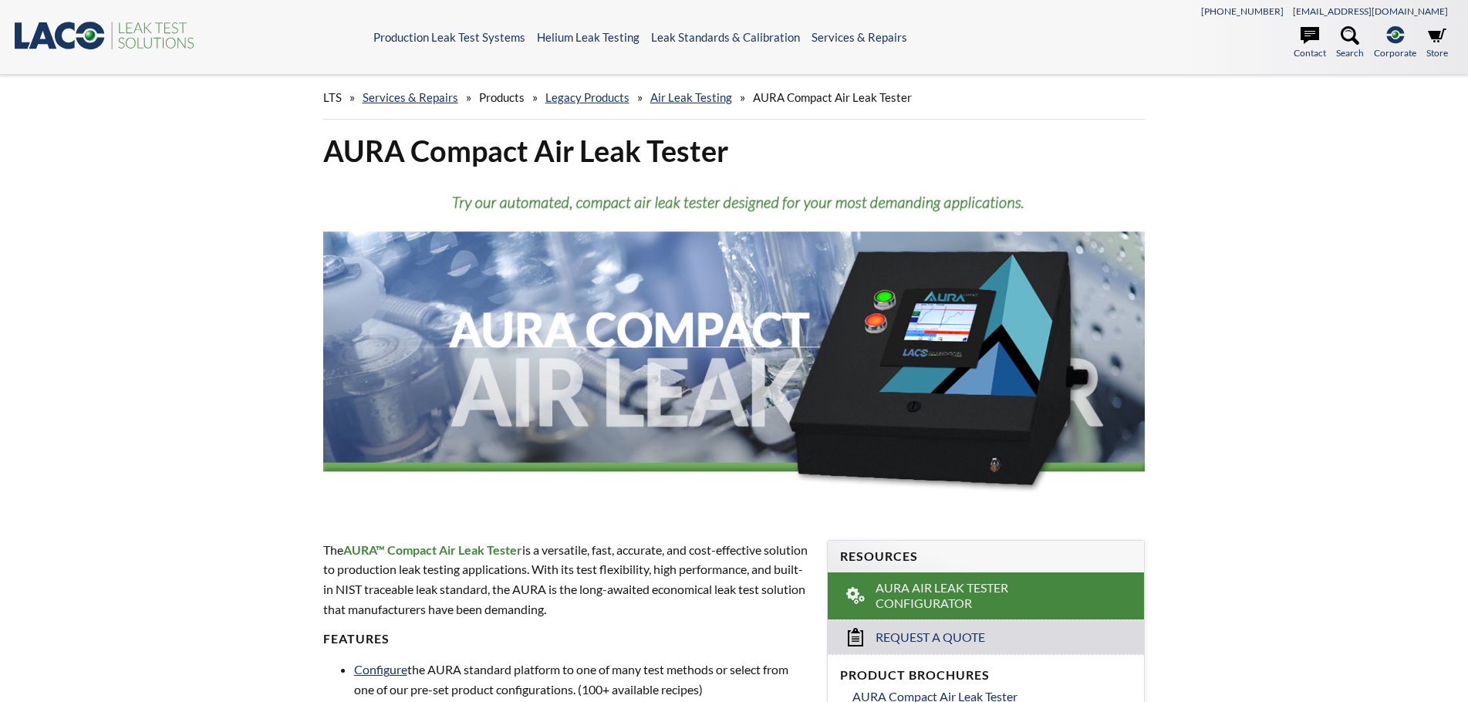  I want to click on h4: Features, so click(566, 639).